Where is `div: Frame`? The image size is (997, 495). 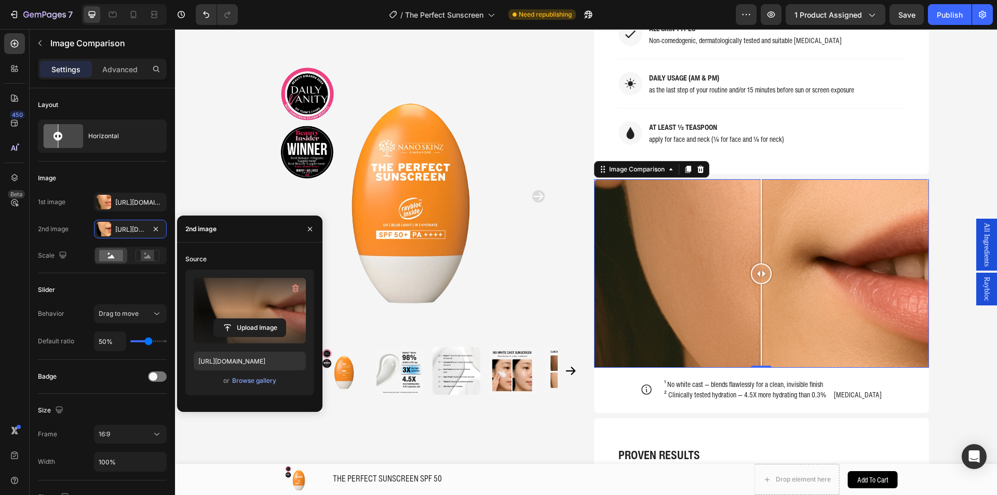 div: Frame is located at coordinates (47, 434).